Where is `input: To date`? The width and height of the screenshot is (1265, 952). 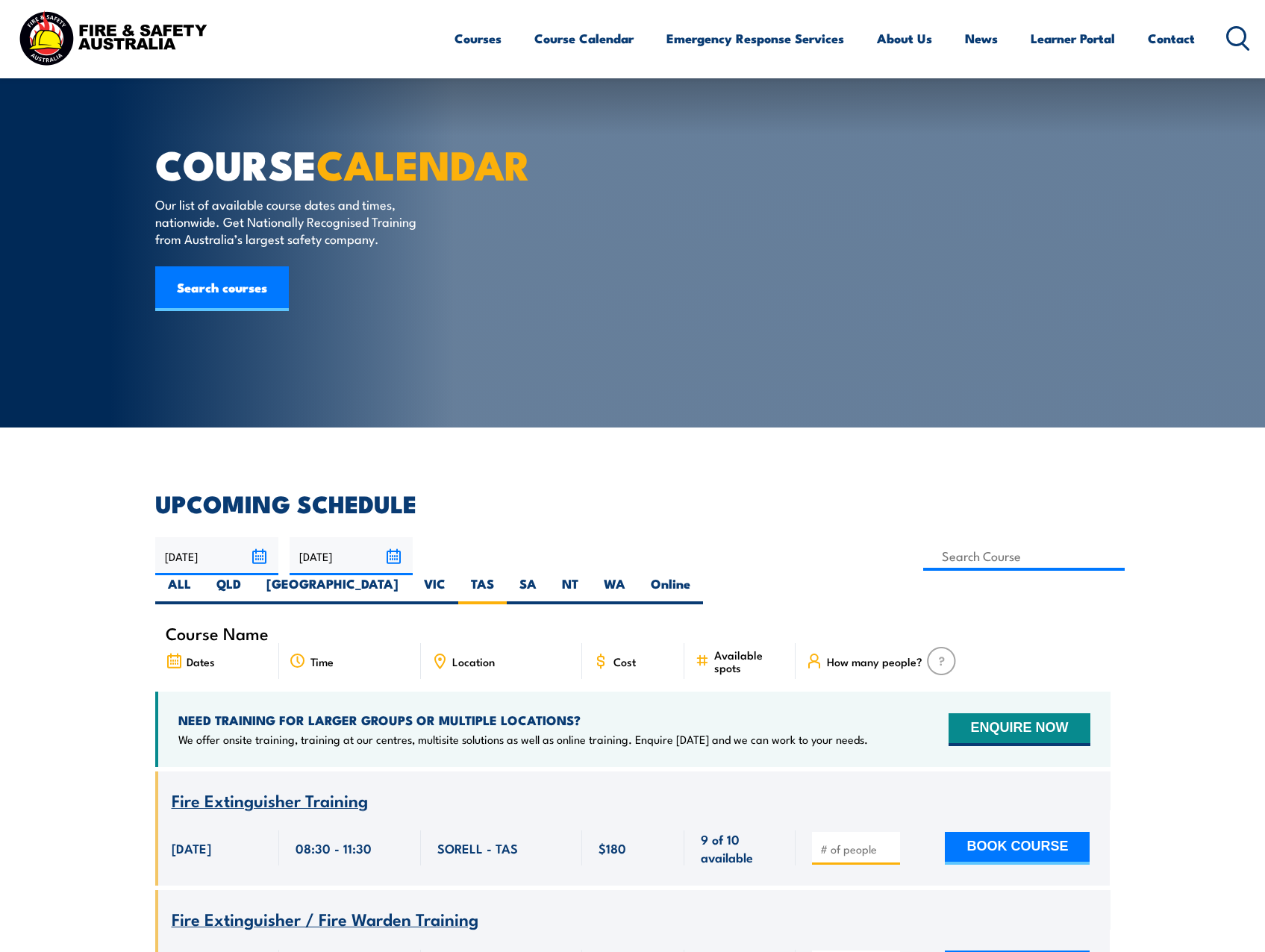 input: To date is located at coordinates (351, 556).